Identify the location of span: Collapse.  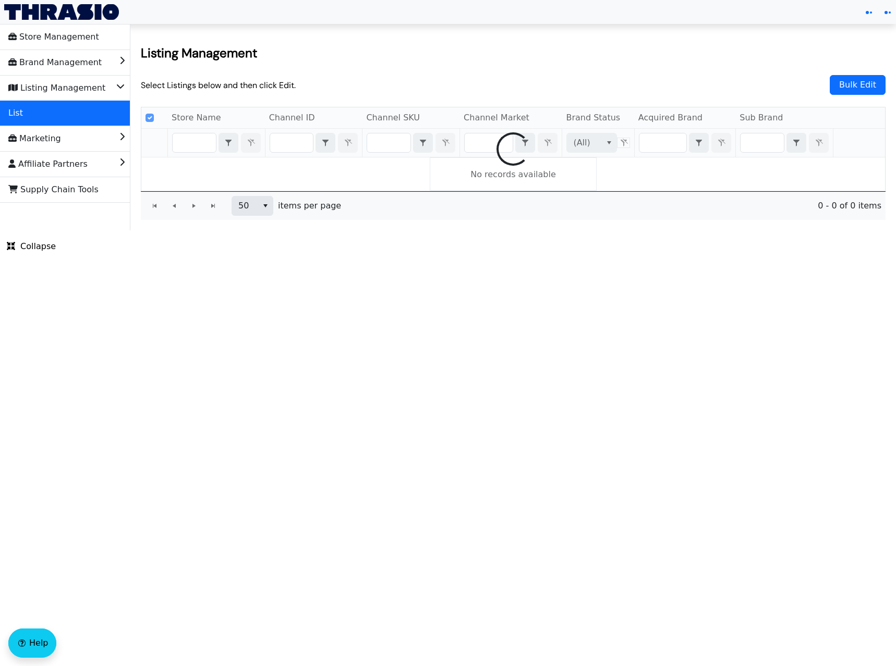
(31, 247).